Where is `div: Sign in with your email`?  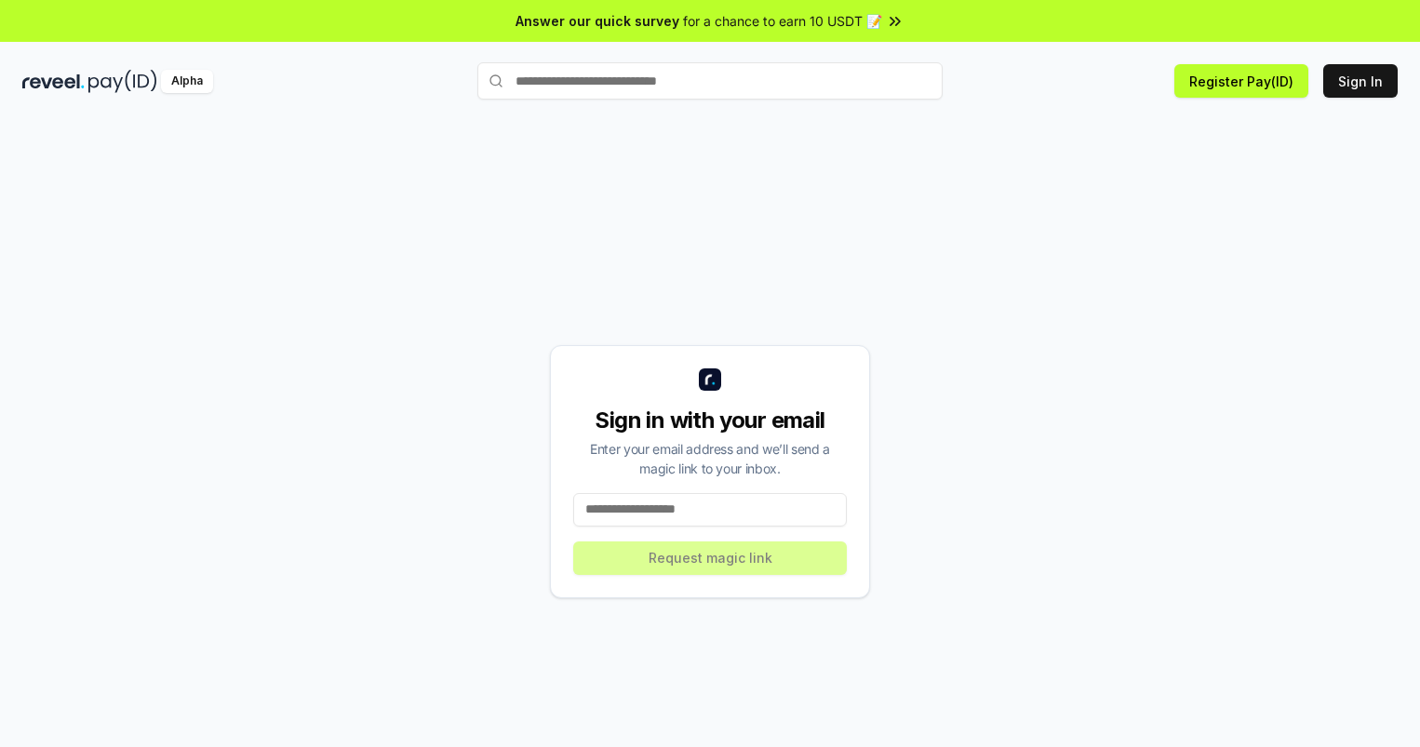 div: Sign in with your email is located at coordinates (710, 420).